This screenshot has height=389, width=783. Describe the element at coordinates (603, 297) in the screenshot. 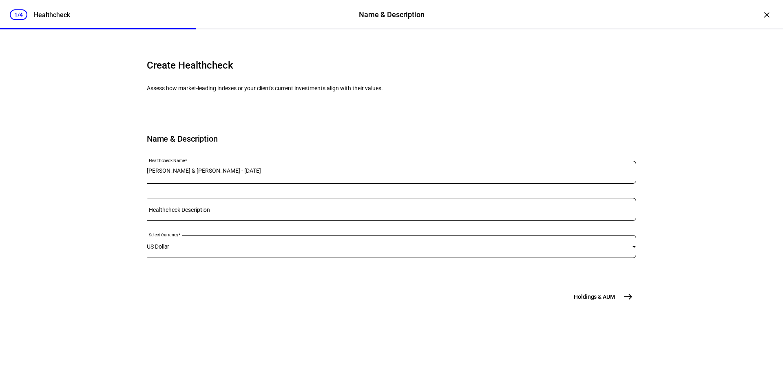

I see `button: Holdings & AUM` at that location.